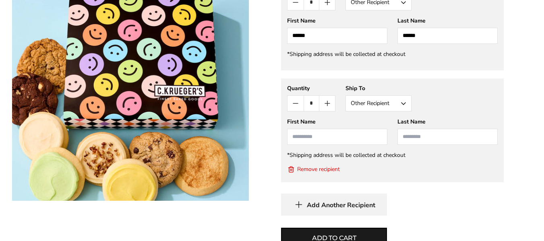 This screenshot has height=241, width=544. I want to click on button: Other Recipient, so click(378, 103).